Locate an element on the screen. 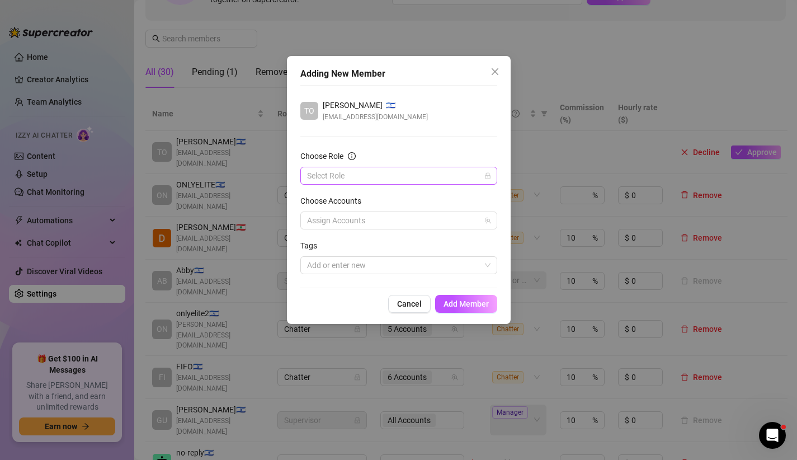 The width and height of the screenshot is (797, 460). span: Add Member is located at coordinates (466, 304).